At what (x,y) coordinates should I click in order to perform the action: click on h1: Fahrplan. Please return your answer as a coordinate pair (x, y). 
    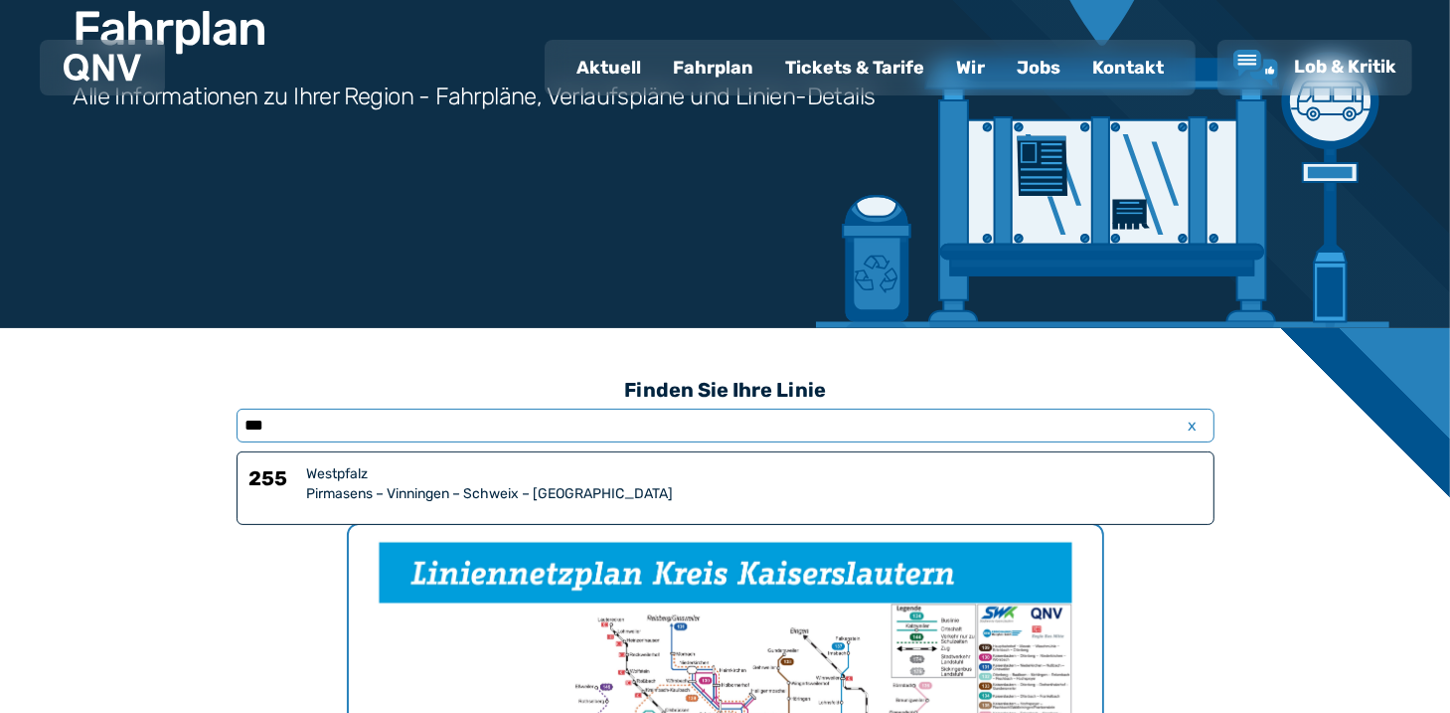
    Looking at the image, I should click on (170, 29).